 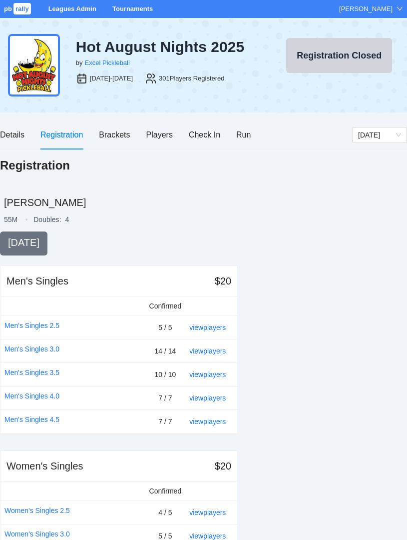 What do you see at coordinates (165, 327) in the screenshot?
I see `td: 5 / 5` at bounding box center [165, 327].